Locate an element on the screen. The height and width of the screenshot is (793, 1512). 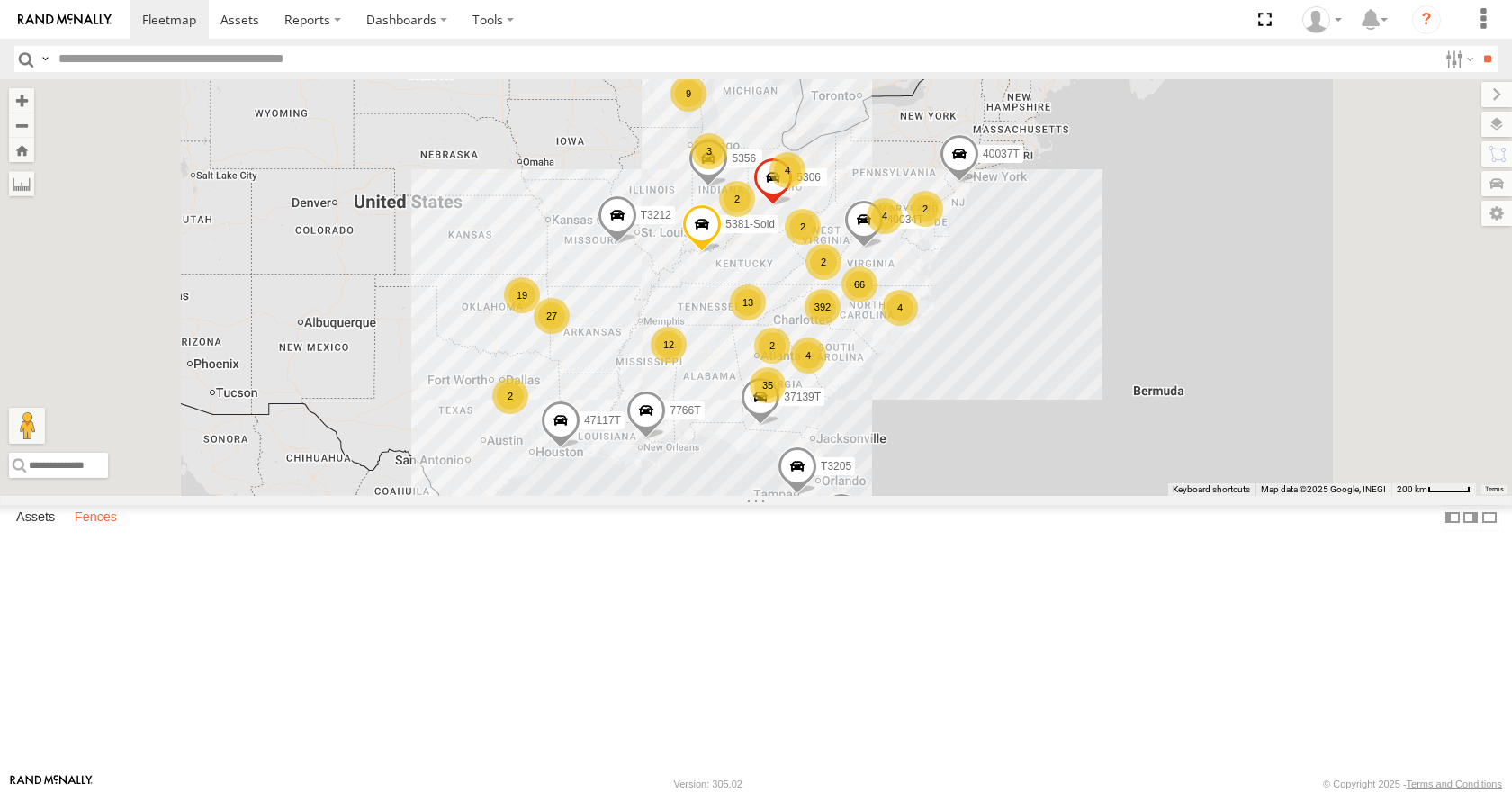
span: 37139T is located at coordinates (802, 397).